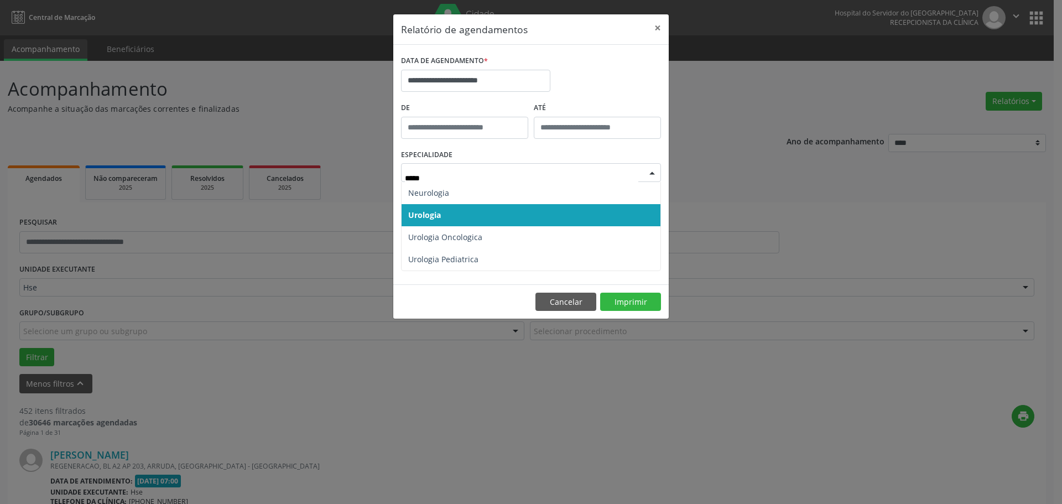 Image resolution: width=1062 pixels, height=504 pixels. What do you see at coordinates (427, 155) in the screenshot?
I see `label: ESPECIALIDADE` at bounding box center [427, 155].